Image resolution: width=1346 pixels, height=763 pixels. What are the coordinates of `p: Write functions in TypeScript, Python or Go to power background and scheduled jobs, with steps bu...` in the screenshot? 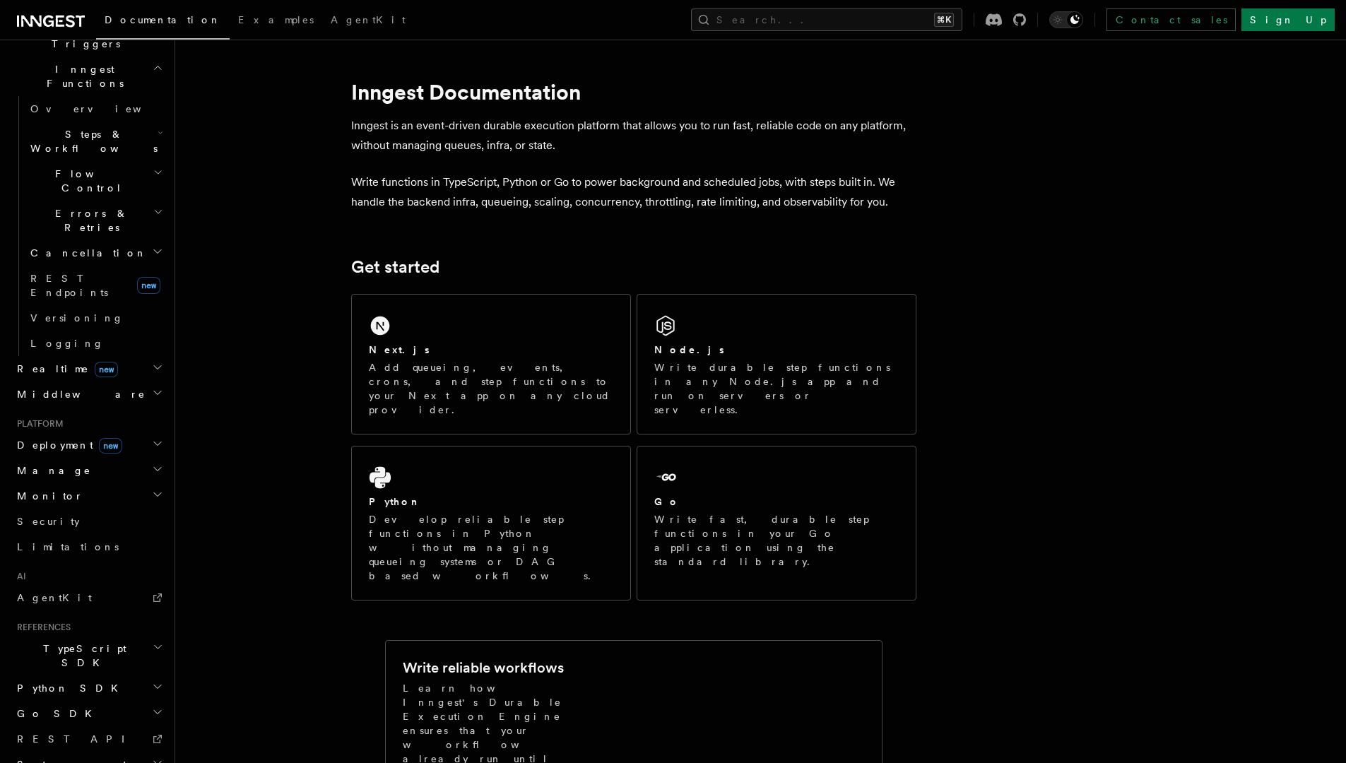 It's located at (634, 192).